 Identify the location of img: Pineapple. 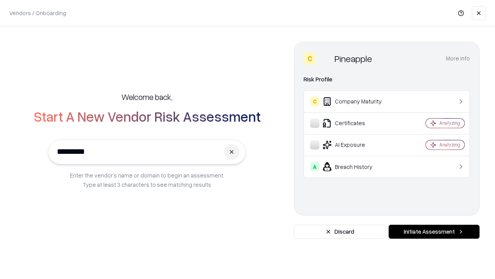
(325, 58).